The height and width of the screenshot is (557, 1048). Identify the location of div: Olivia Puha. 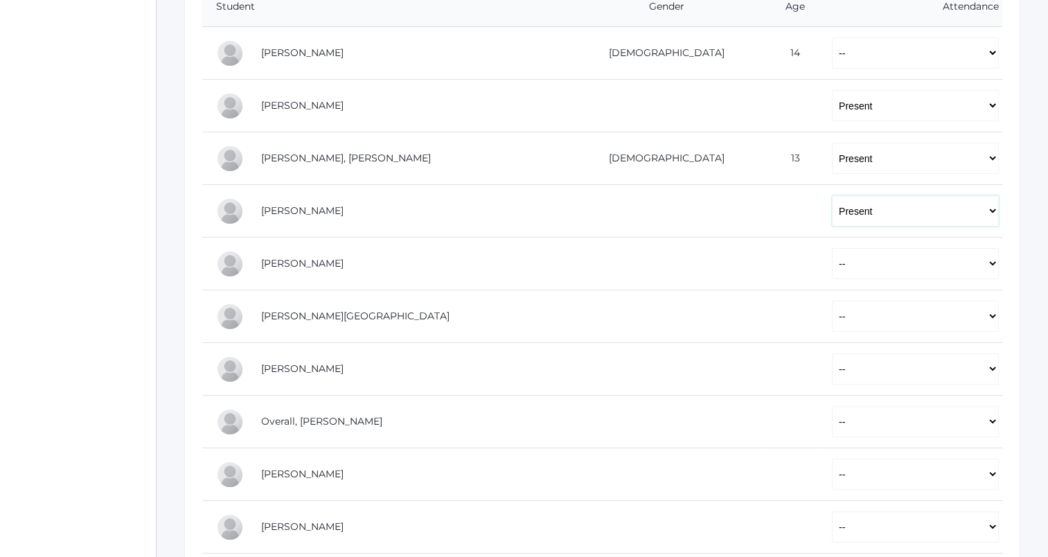
(230, 474).